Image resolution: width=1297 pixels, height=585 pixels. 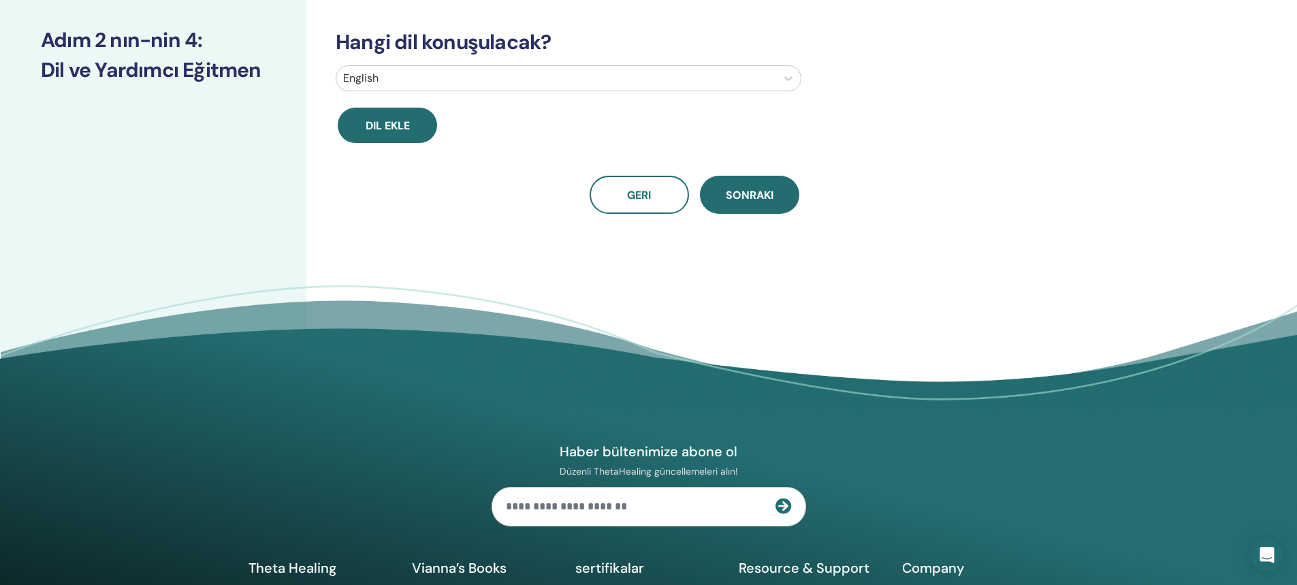 What do you see at coordinates (1267, 555) in the screenshot?
I see `div: Open Intercom Messenger` at bounding box center [1267, 555].